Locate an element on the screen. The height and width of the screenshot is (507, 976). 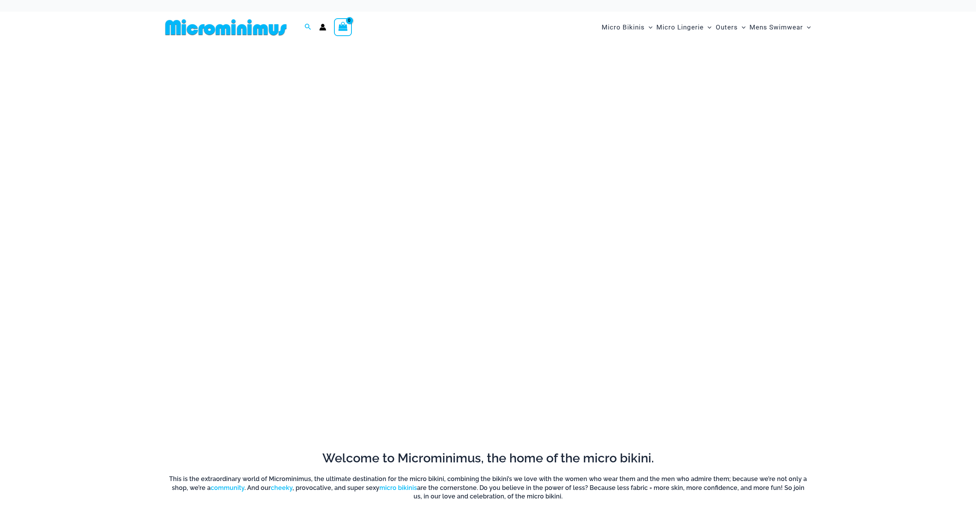
span: Micro Bikinis is located at coordinates (623, 27).